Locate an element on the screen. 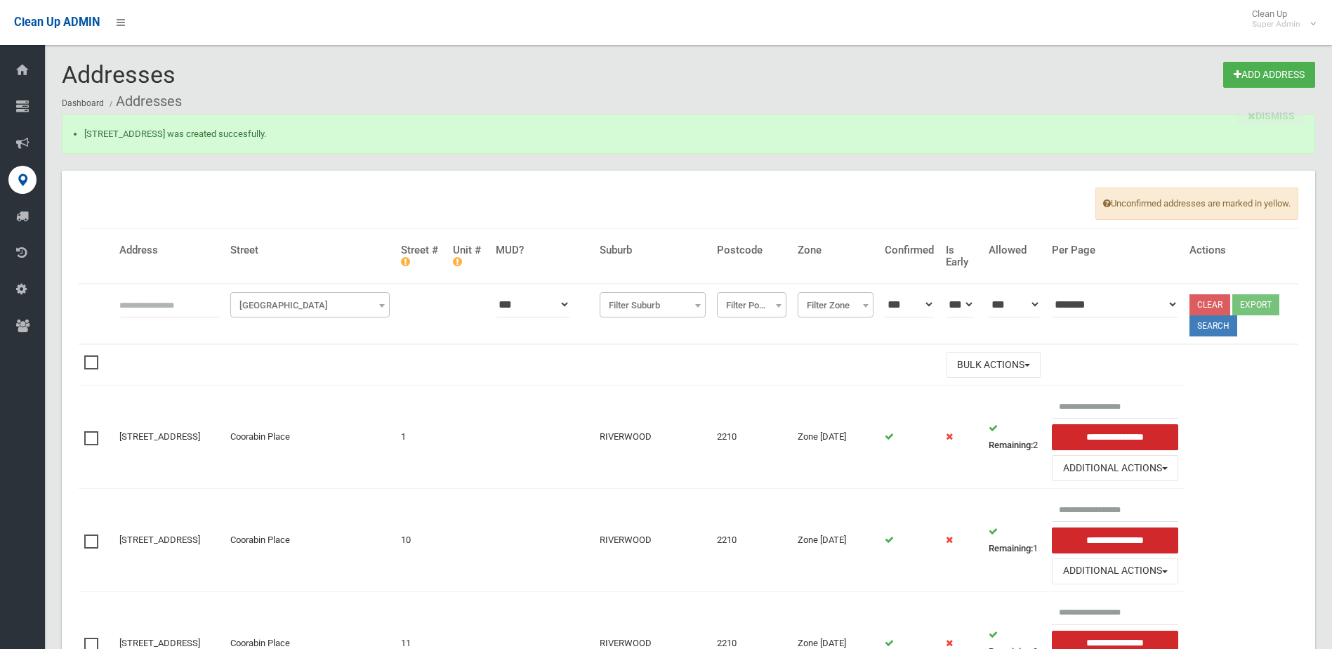 The height and width of the screenshot is (649, 1332). h4: Actions is located at coordinates (1241, 250).